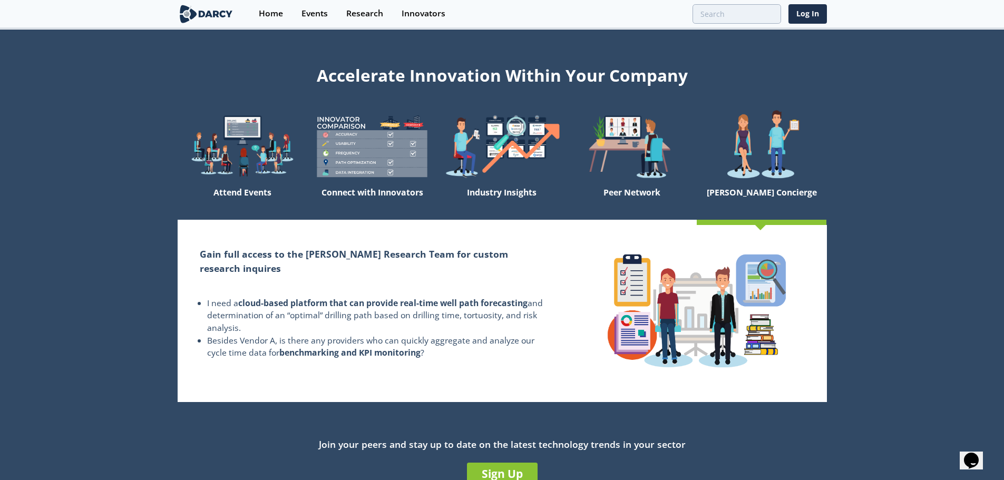  What do you see at coordinates (376, 316) in the screenshot?
I see `li: I need a and determination of an “optimal” drilling path based on drilling time, tortuosity, and ...` at bounding box center [376, 316].